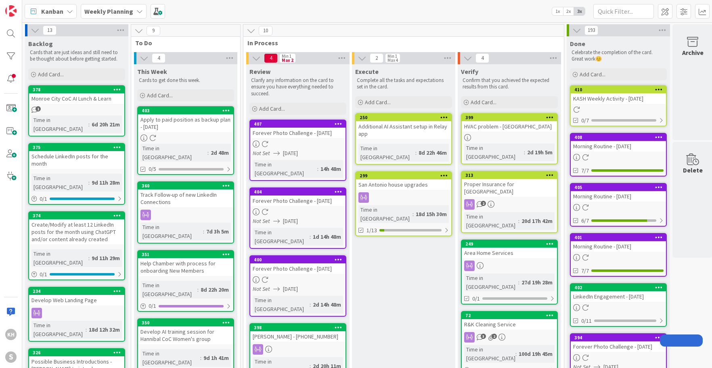  What do you see at coordinates (509, 315) in the screenshot?
I see `div: 72` at bounding box center [509, 315].